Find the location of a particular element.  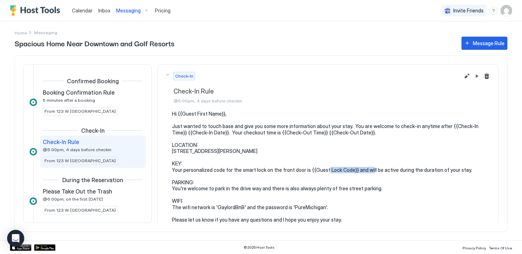

div: App Store is located at coordinates (21, 248).